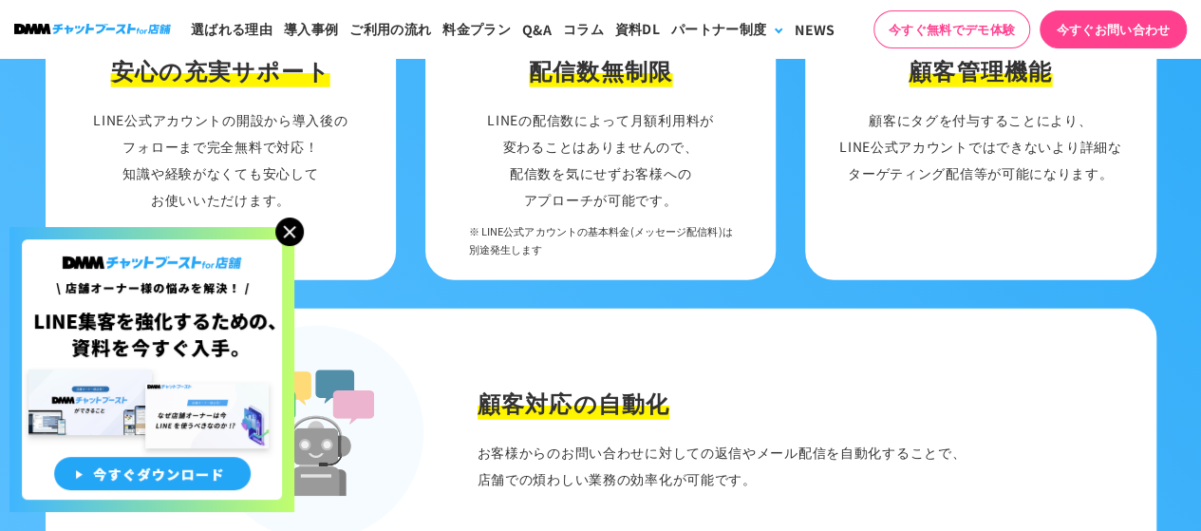 The height and width of the screenshot is (531, 1201). What do you see at coordinates (1113, 29) in the screenshot?
I see `a: 今すぐお問い合わせ` at bounding box center [1113, 29].